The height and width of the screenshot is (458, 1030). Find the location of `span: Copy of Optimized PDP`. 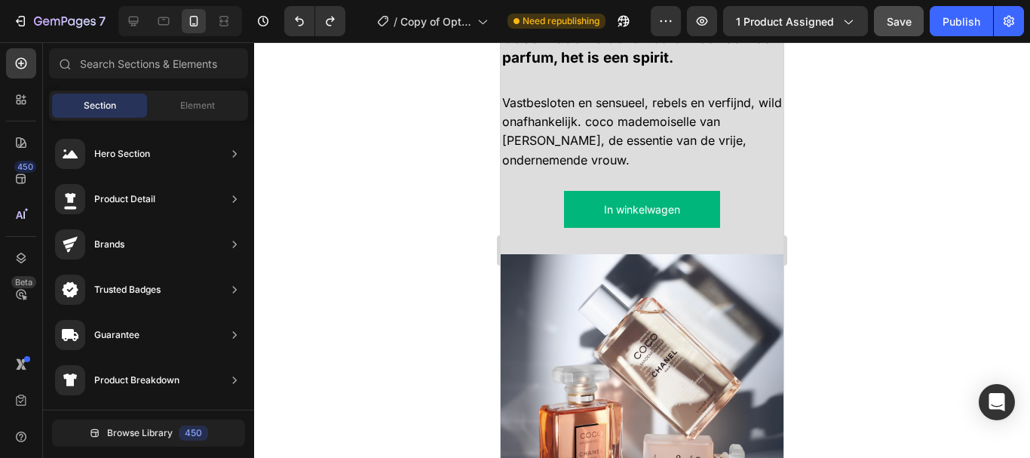

span: Copy of Optimized PDP is located at coordinates (436, 21).